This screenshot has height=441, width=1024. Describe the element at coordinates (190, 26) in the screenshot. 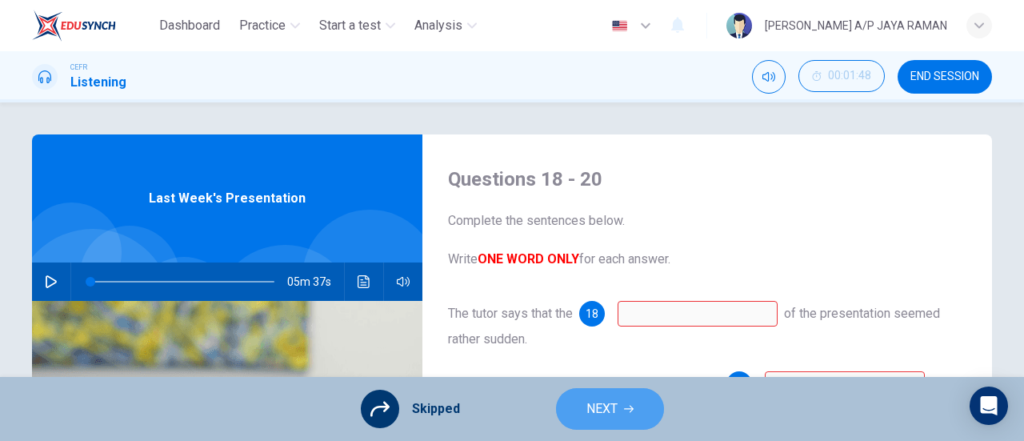

I see `span: Dashboard` at that location.